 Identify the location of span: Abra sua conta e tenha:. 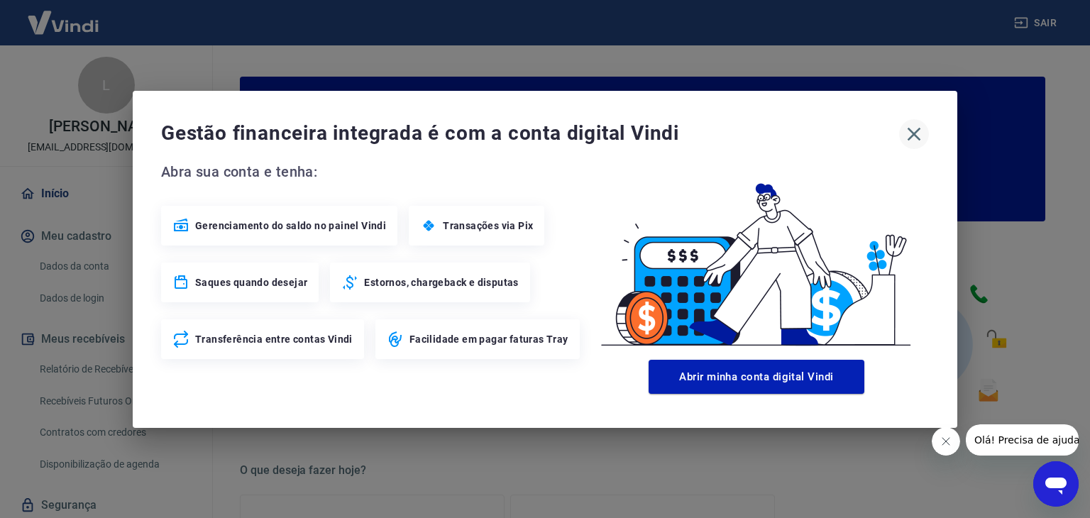
(373, 172).